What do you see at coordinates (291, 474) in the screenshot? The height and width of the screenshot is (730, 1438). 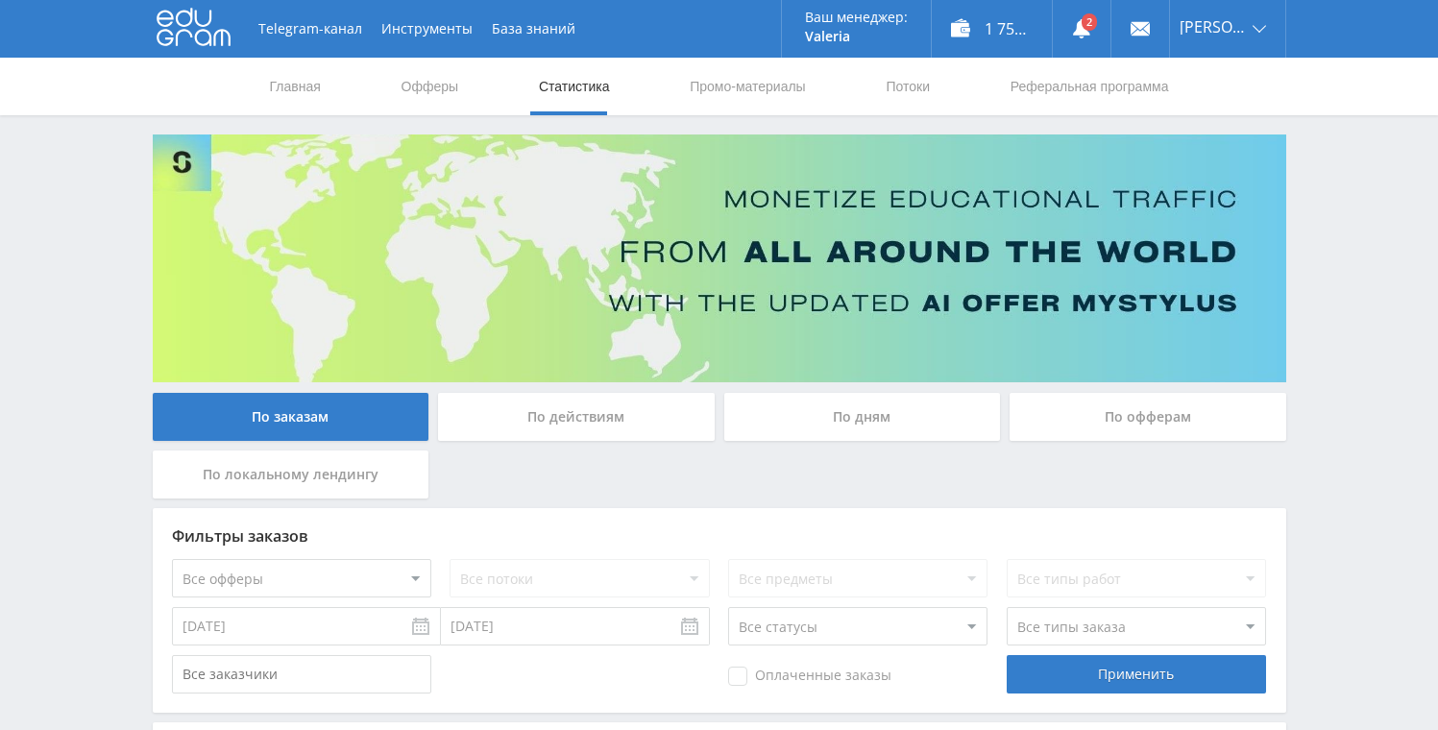 I see `div: По локальному лендингу` at bounding box center [291, 474].